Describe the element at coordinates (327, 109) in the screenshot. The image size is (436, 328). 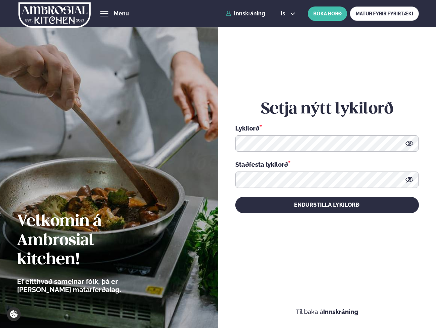
I see `h2: Setja nýtt lykilorð` at that location.